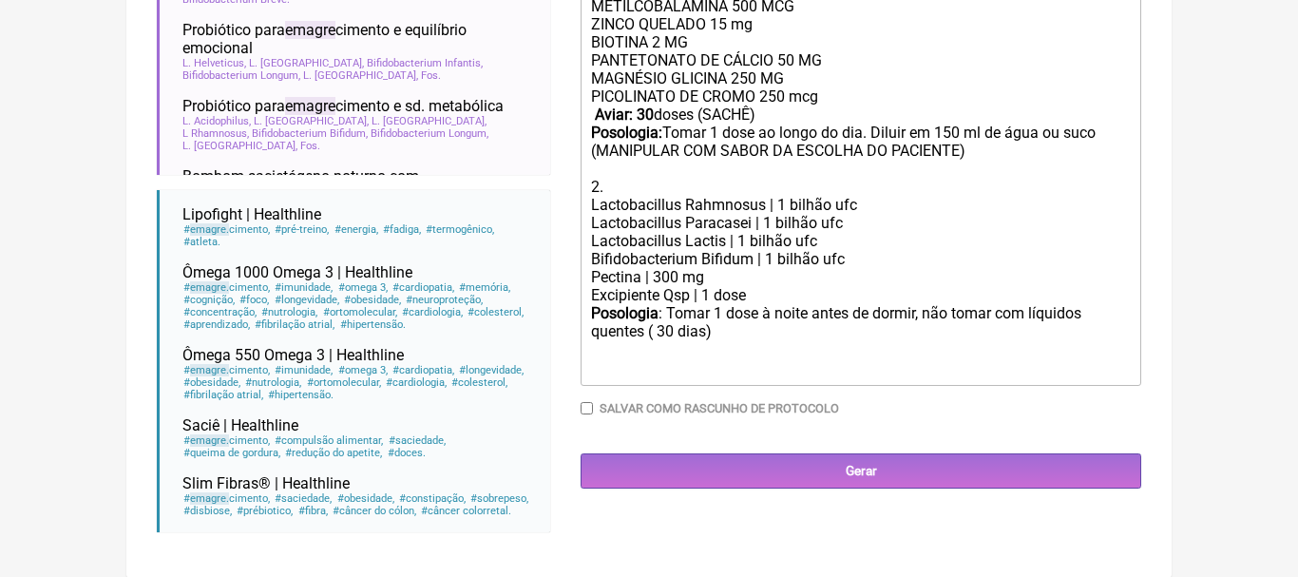  I want to click on span: Bifidobacterium Bifidum, so click(310, 133).